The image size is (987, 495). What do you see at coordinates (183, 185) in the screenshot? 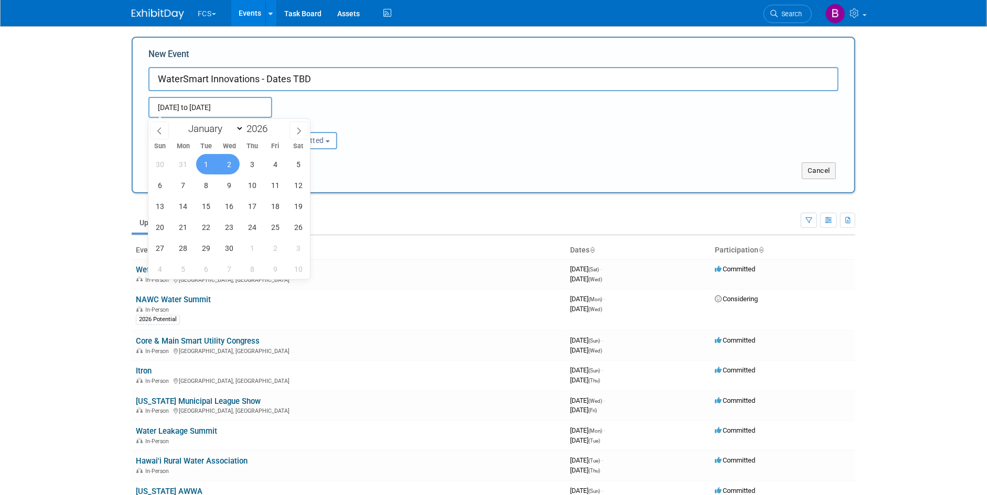
I see `span: September 7, 2026` at bounding box center [183, 185].